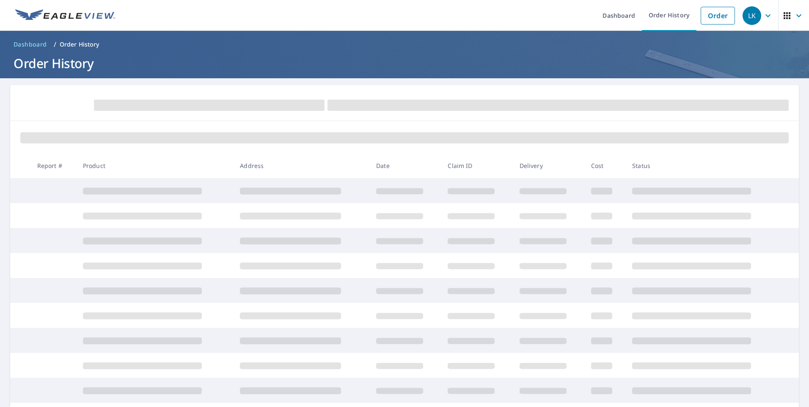 The image size is (809, 407). Describe the element at coordinates (80, 44) in the screenshot. I see `p: Order History` at that location.